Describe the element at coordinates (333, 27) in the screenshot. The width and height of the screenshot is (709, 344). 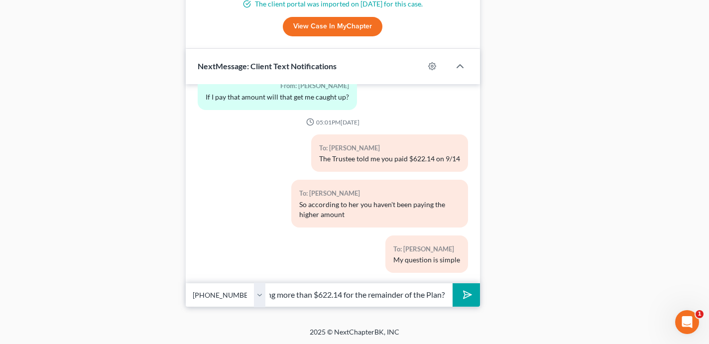
I see `a: View Case in MyChapter` at that location.